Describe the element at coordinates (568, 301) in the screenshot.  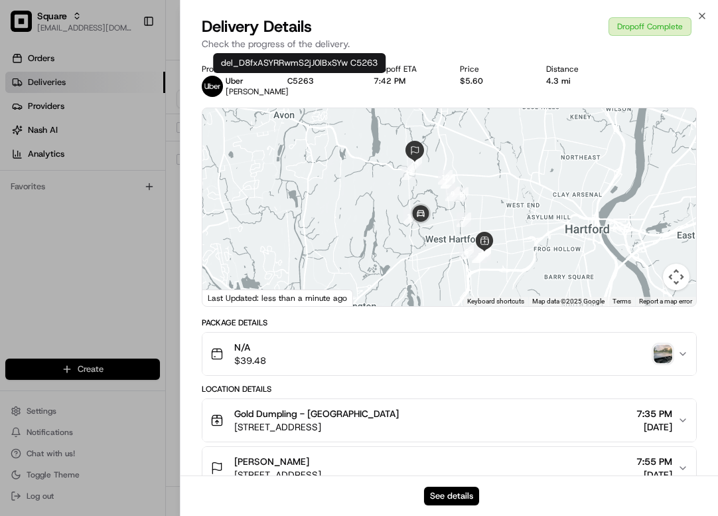
I see `span: Map data ©2025 Google` at that location.